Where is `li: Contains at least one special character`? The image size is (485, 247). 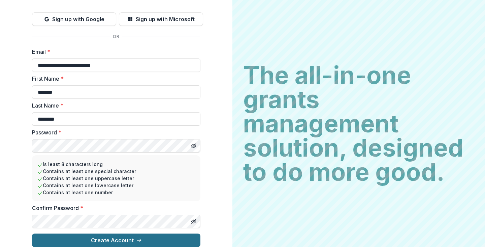 li: Contains at least one special character is located at coordinates (116, 171).